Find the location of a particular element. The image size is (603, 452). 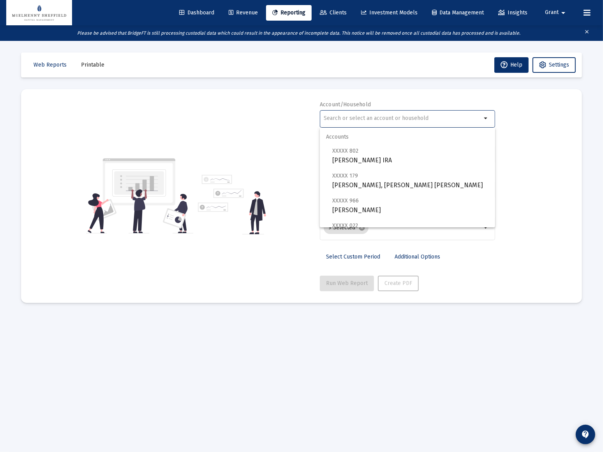

span: Select Custom Period is located at coordinates (353, 257).